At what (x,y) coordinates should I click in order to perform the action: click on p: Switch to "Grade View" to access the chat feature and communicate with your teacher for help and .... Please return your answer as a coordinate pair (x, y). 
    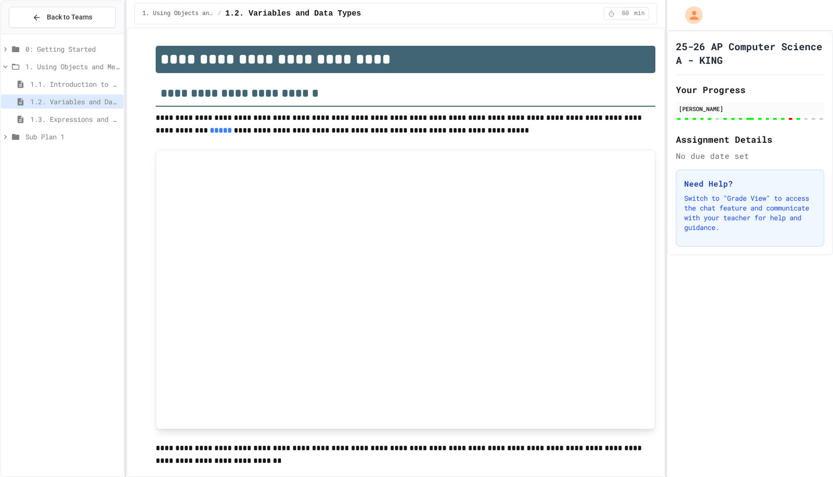
    Looking at the image, I should click on (750, 213).